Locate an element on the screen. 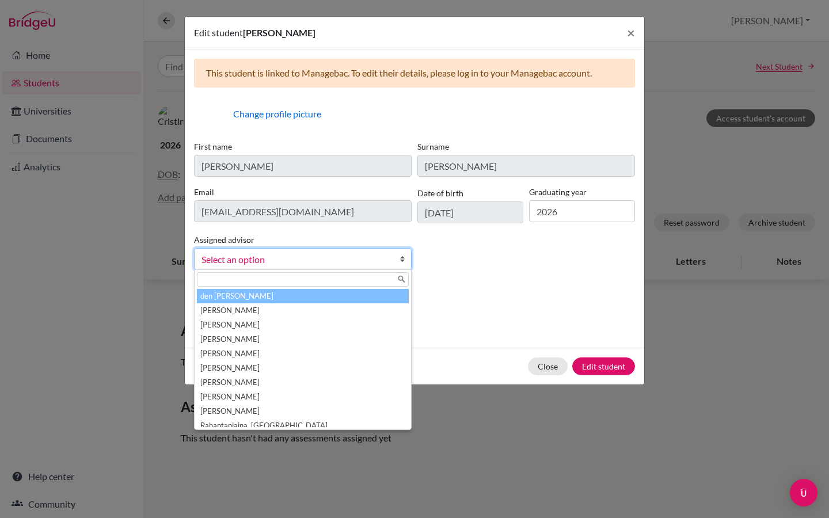 The width and height of the screenshot is (829, 518). label: Date of birth is located at coordinates (440, 193).